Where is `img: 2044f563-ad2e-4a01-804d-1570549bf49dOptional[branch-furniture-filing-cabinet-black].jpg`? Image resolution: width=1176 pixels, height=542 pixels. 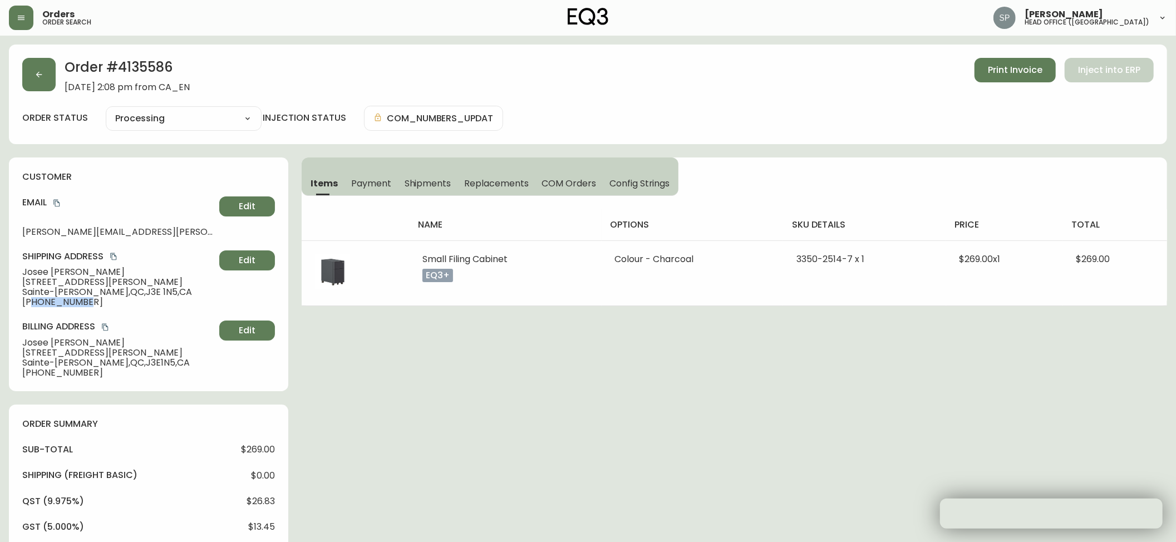 img: 2044f563-ad2e-4a01-804d-1570549bf49dOptional[branch-furniture-filing-cabinet-black].jpg is located at coordinates (333, 272).